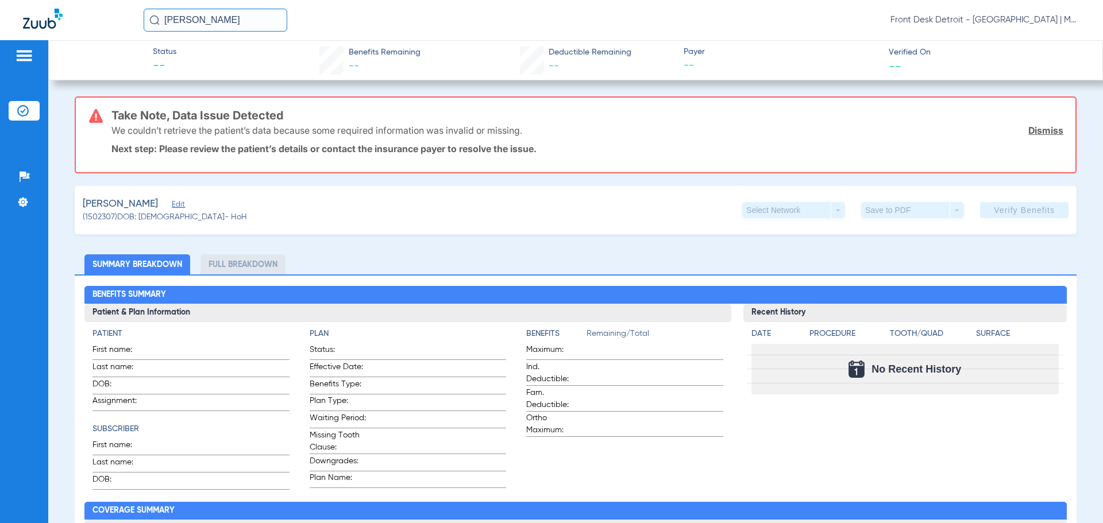 This screenshot has width=1103, height=523. What do you see at coordinates (931, 336) in the screenshot?
I see `app-breakdown-title: Tooth/Quad` at bounding box center [931, 336].